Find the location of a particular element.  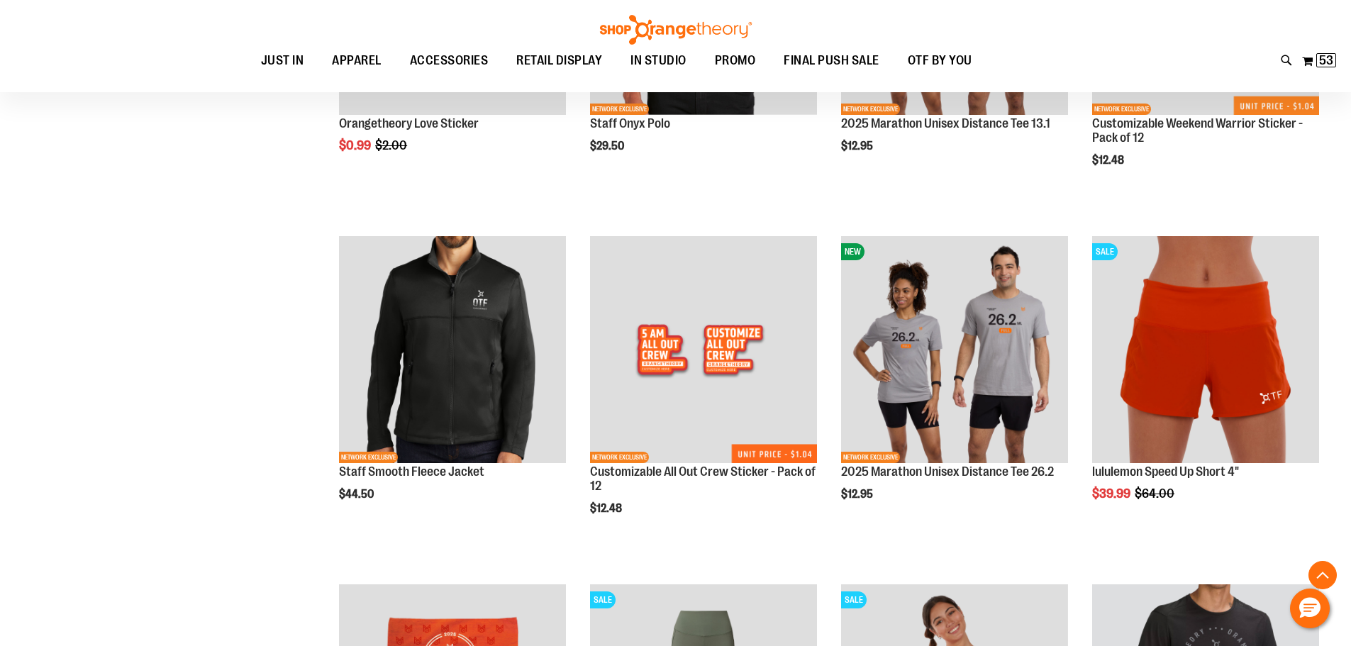

span: $0.99 is located at coordinates (356, 145).